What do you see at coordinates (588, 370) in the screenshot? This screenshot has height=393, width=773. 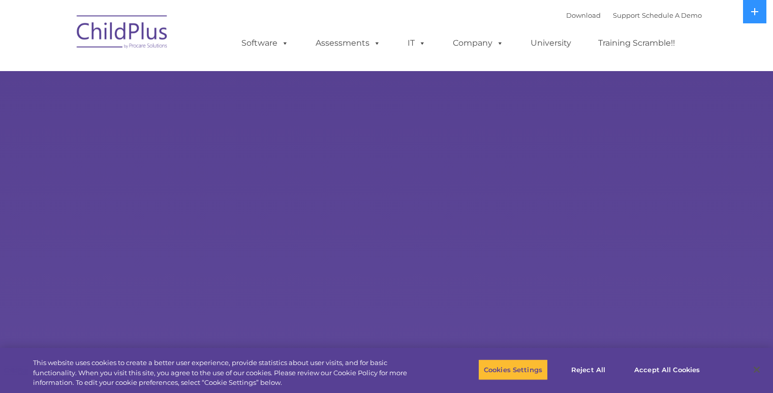 I see `button: Reject All` at bounding box center [588, 370].